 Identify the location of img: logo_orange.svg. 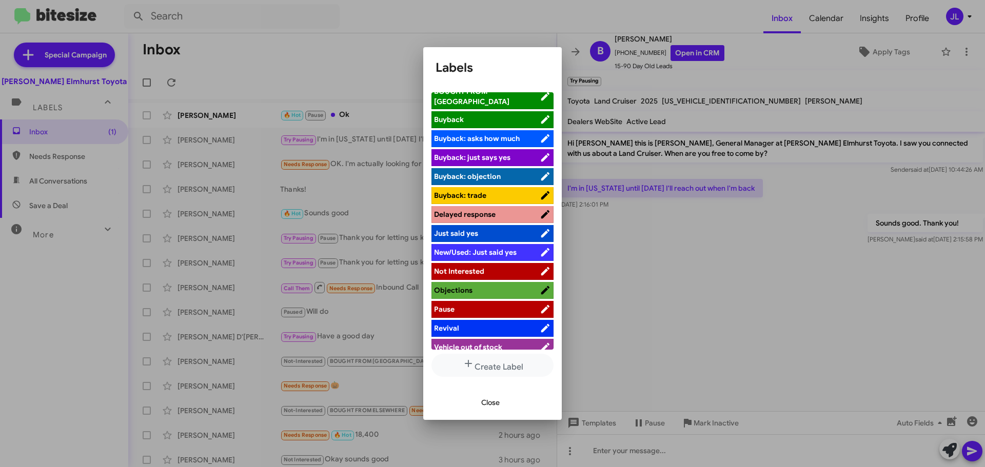
(21, 21).